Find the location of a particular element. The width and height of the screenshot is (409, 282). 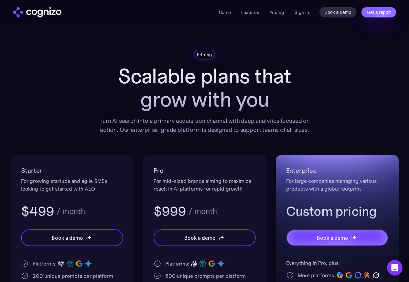

h3: $999 is located at coordinates (170, 211).